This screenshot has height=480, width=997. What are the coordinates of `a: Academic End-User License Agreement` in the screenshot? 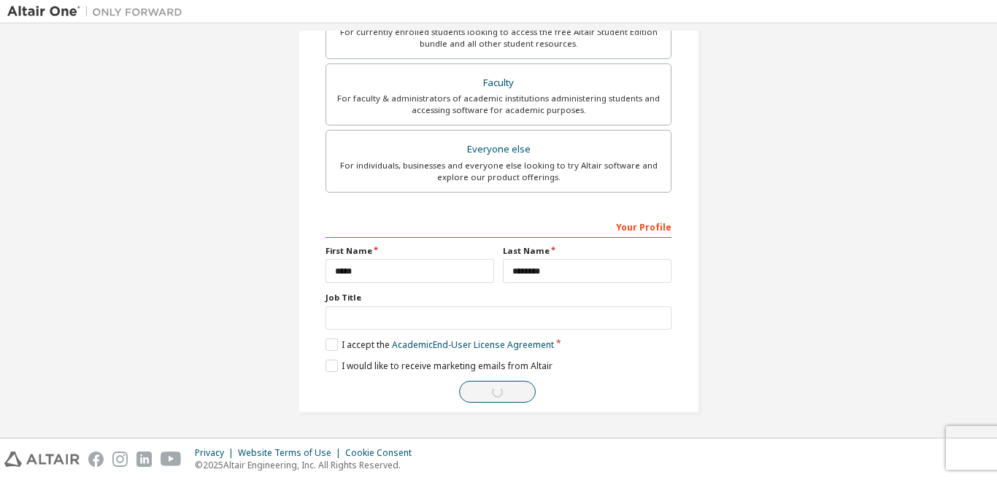 It's located at (473, 344).